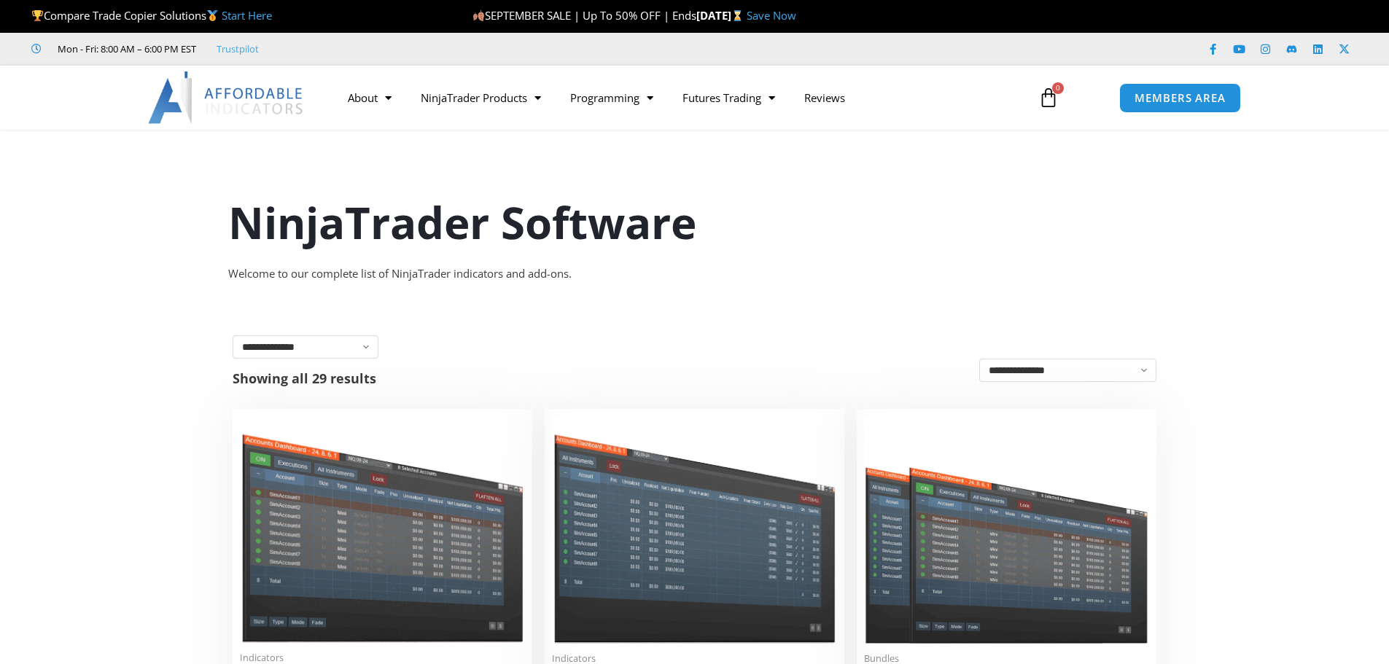  What do you see at coordinates (226, 98) in the screenshot?
I see `img: LogoAI | Affordable Indicators – NinjaTrader` at bounding box center [226, 98].